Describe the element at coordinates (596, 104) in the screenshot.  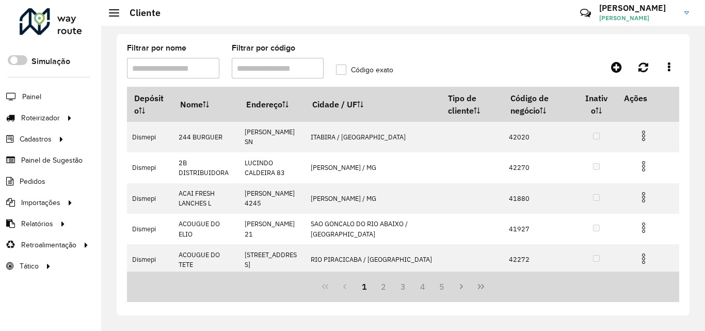
I see `th: Inativo` at that location.